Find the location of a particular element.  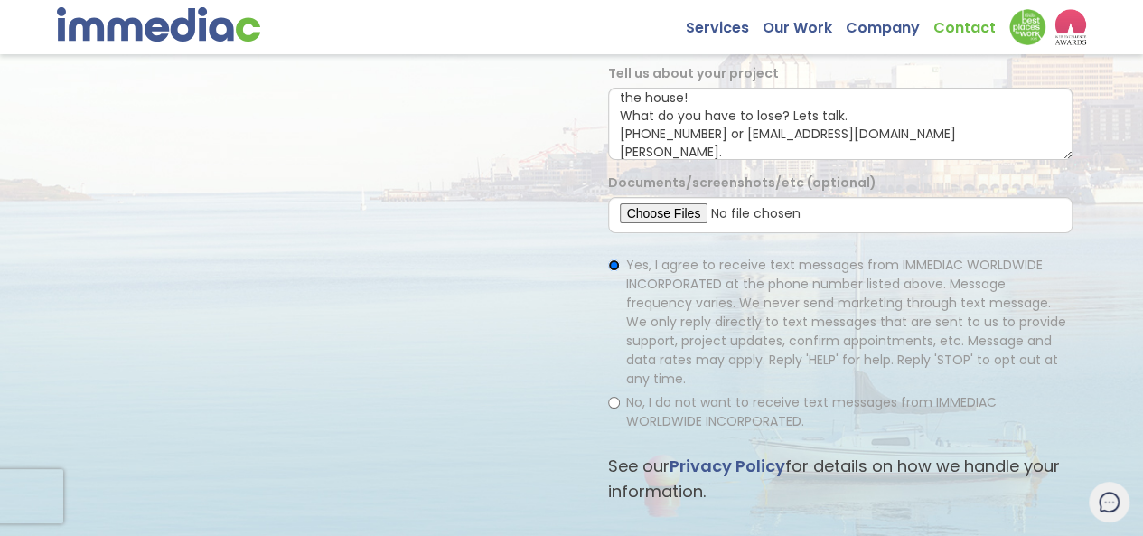

img: immediac is located at coordinates (158, 24).